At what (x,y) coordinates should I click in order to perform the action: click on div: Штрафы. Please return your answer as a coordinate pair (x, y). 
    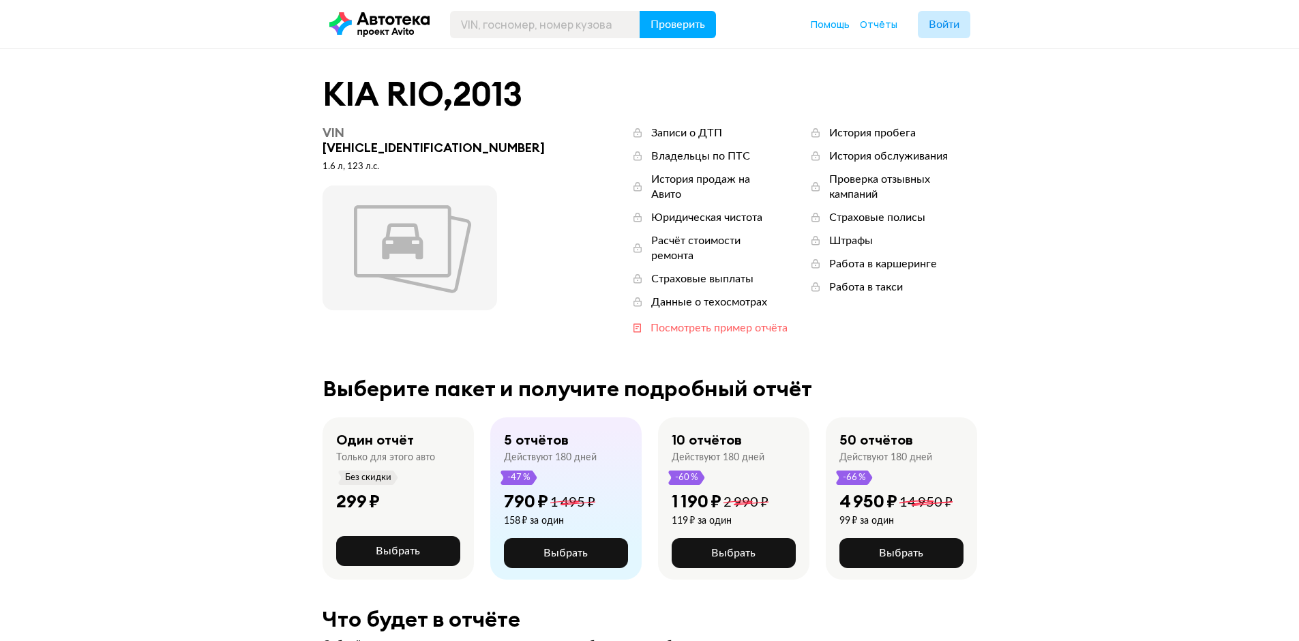
    Looking at the image, I should click on (851, 241).